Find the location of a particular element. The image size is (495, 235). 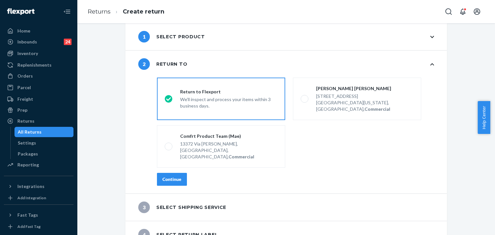

div: Orders is located at coordinates (25, 76).